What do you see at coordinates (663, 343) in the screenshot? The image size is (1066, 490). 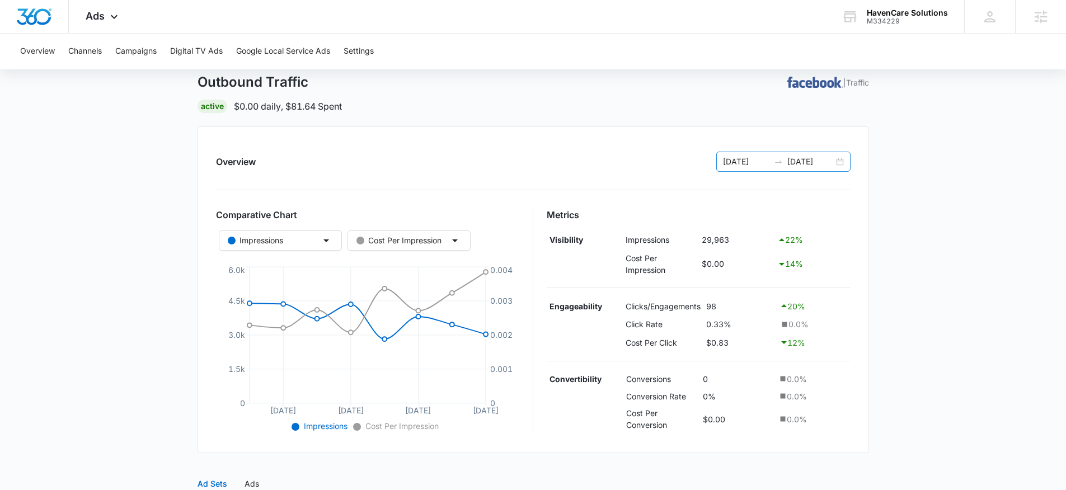 I see `td: Cost Per Click` at bounding box center [663, 343].